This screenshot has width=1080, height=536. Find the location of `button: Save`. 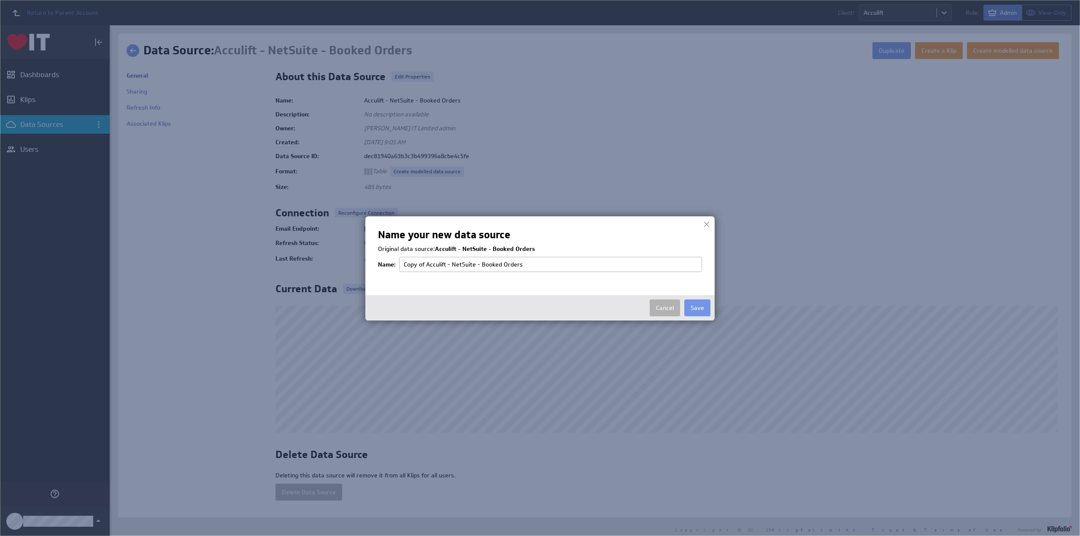

button: Save is located at coordinates (697, 308).